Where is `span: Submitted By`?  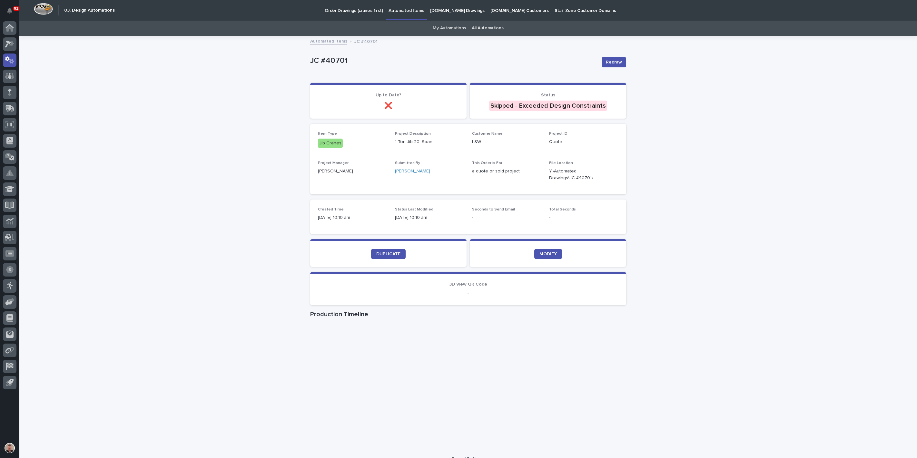 span: Submitted By is located at coordinates (408, 163).